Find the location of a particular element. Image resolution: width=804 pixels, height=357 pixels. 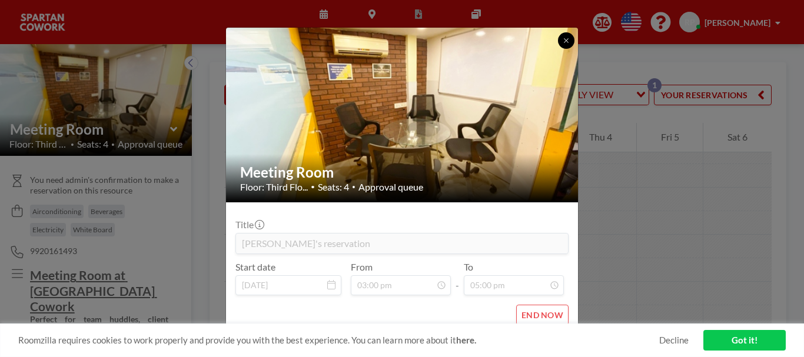

a: Decline is located at coordinates (674, 340).